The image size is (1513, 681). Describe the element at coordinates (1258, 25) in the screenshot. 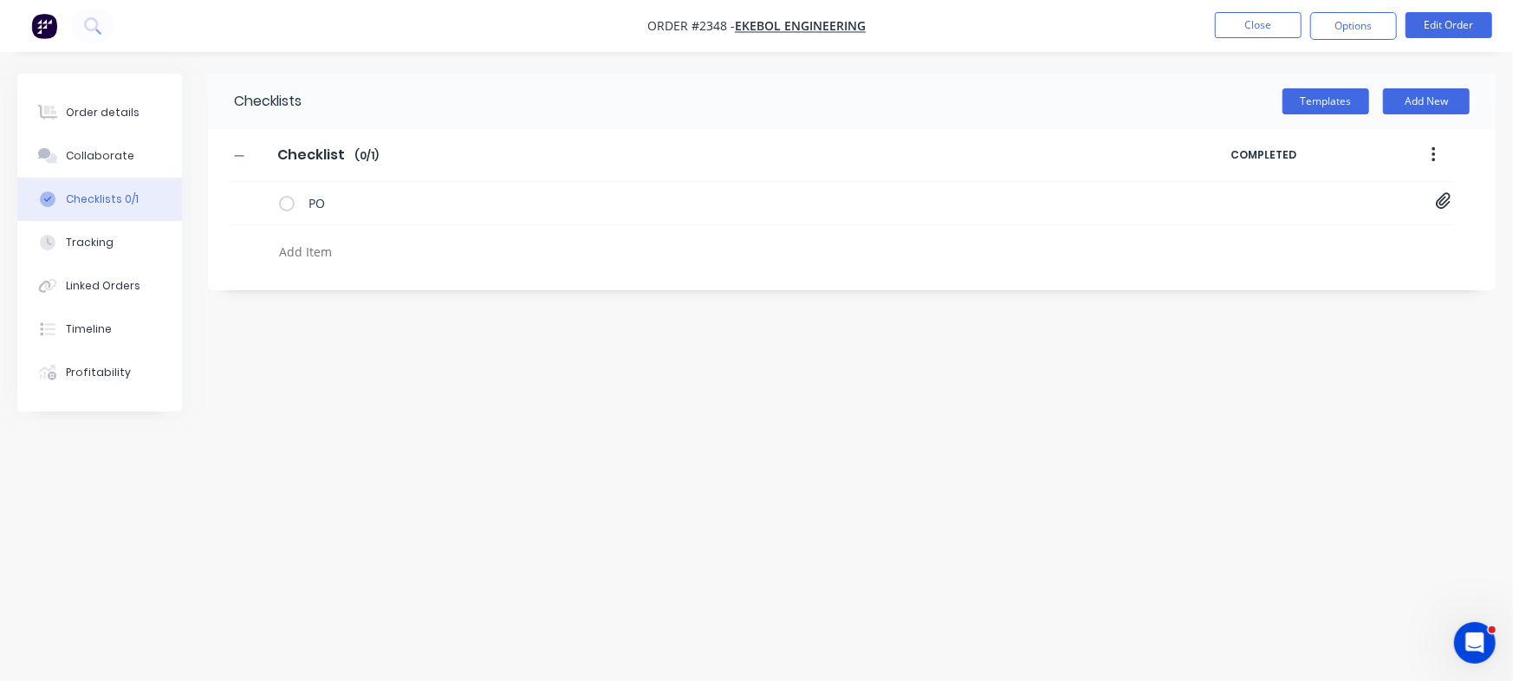

I see `button: Close` at that location.